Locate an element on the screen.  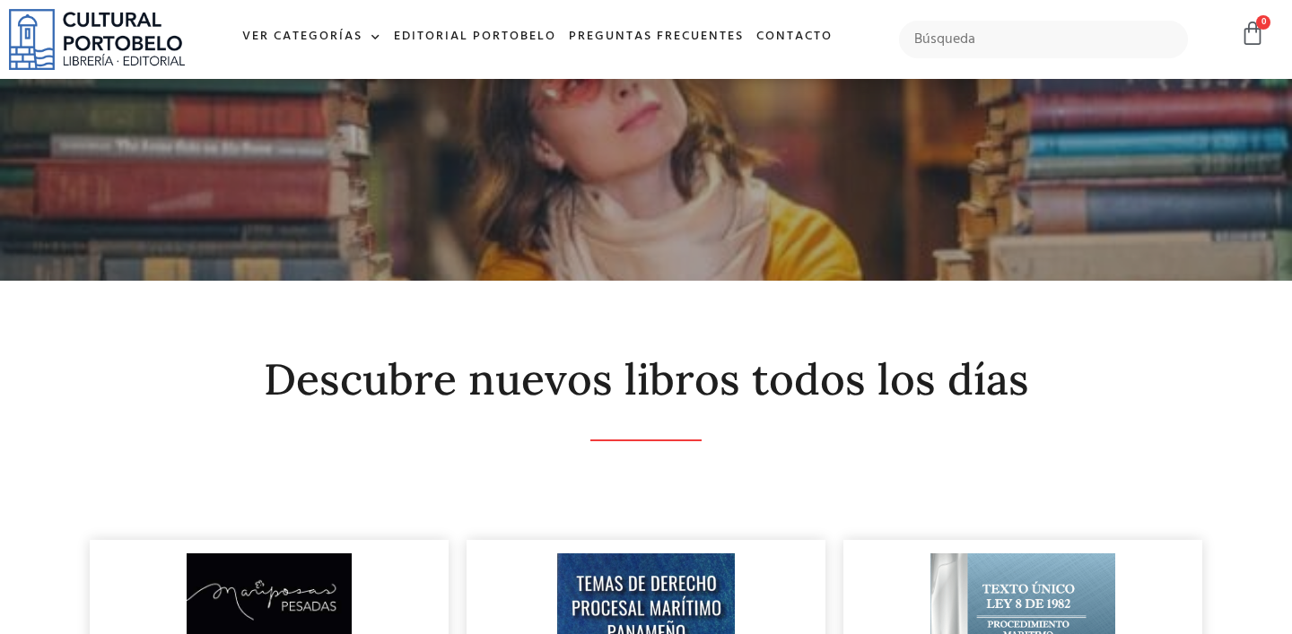
span: 0 is located at coordinates (1263, 22).